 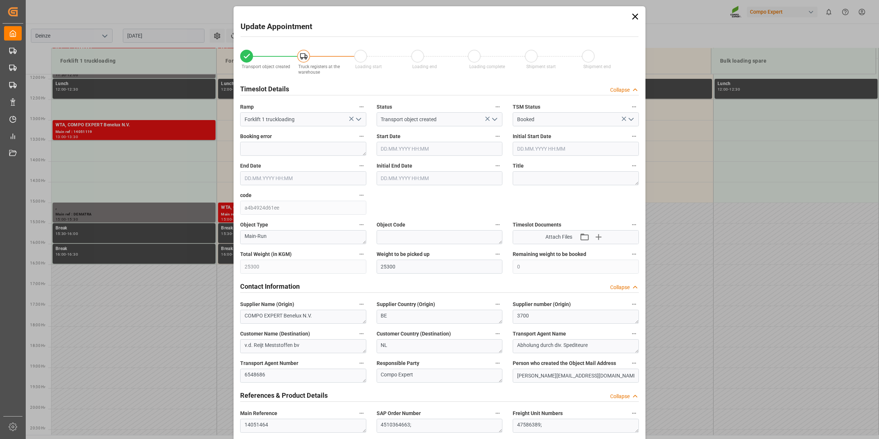 What do you see at coordinates (284, 395) in the screenshot?
I see `h2: References & Product Details` at bounding box center [284, 395].